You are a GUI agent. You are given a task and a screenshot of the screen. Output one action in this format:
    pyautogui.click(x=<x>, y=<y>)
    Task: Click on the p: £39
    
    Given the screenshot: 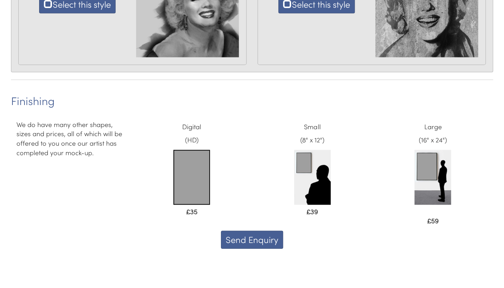 What is the action you would take?
    pyautogui.click(x=313, y=211)
    